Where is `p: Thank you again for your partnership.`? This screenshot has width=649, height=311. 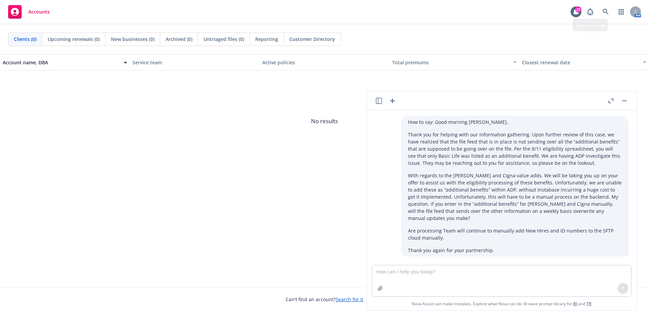
p: Thank you again for your partnership. is located at coordinates (515, 250).